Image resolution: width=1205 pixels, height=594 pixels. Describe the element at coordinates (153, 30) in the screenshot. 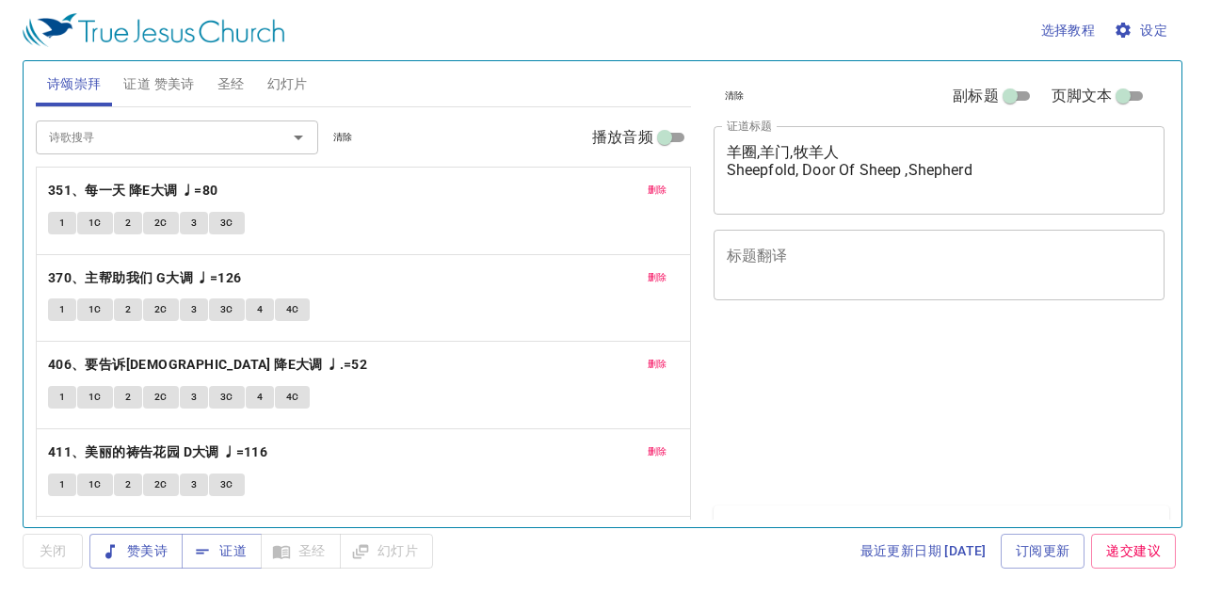

I see `img: True Jesus Church` at that location.